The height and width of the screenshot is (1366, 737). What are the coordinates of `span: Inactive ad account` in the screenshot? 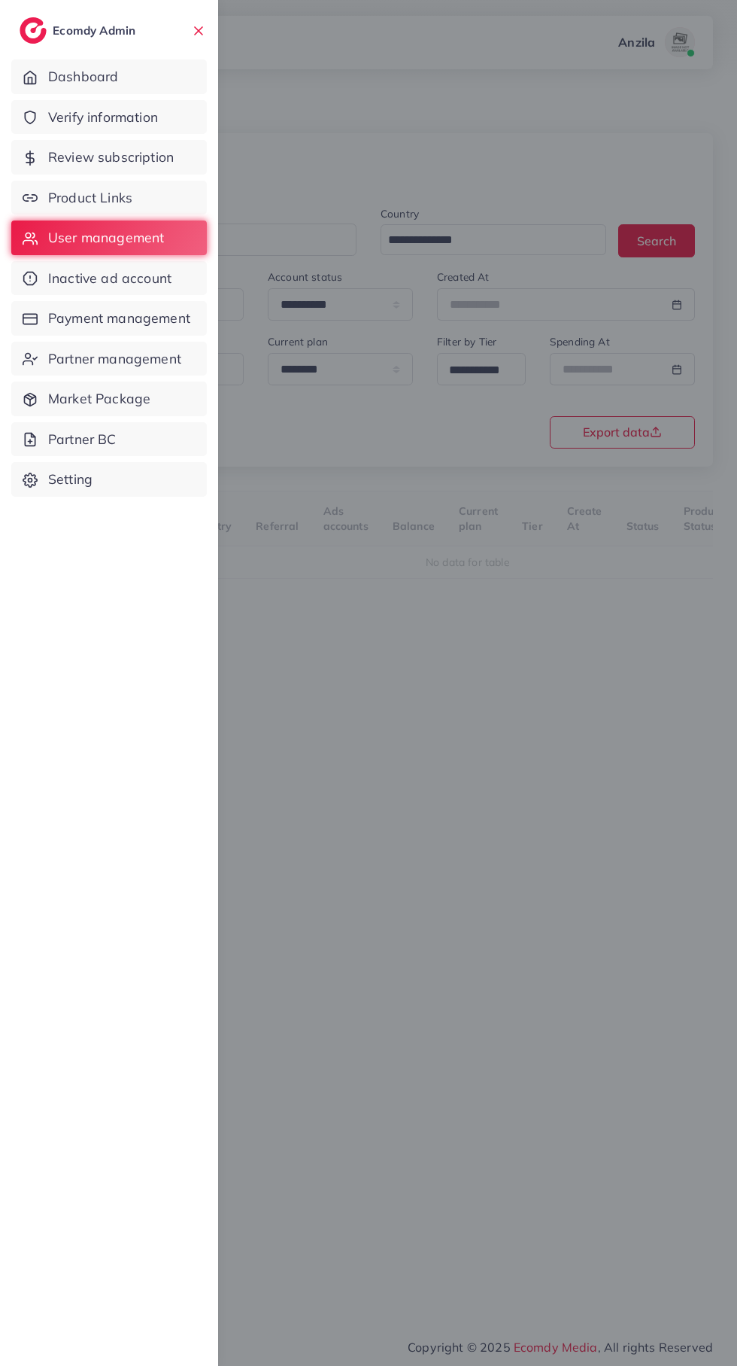 It's located at (110, 278).